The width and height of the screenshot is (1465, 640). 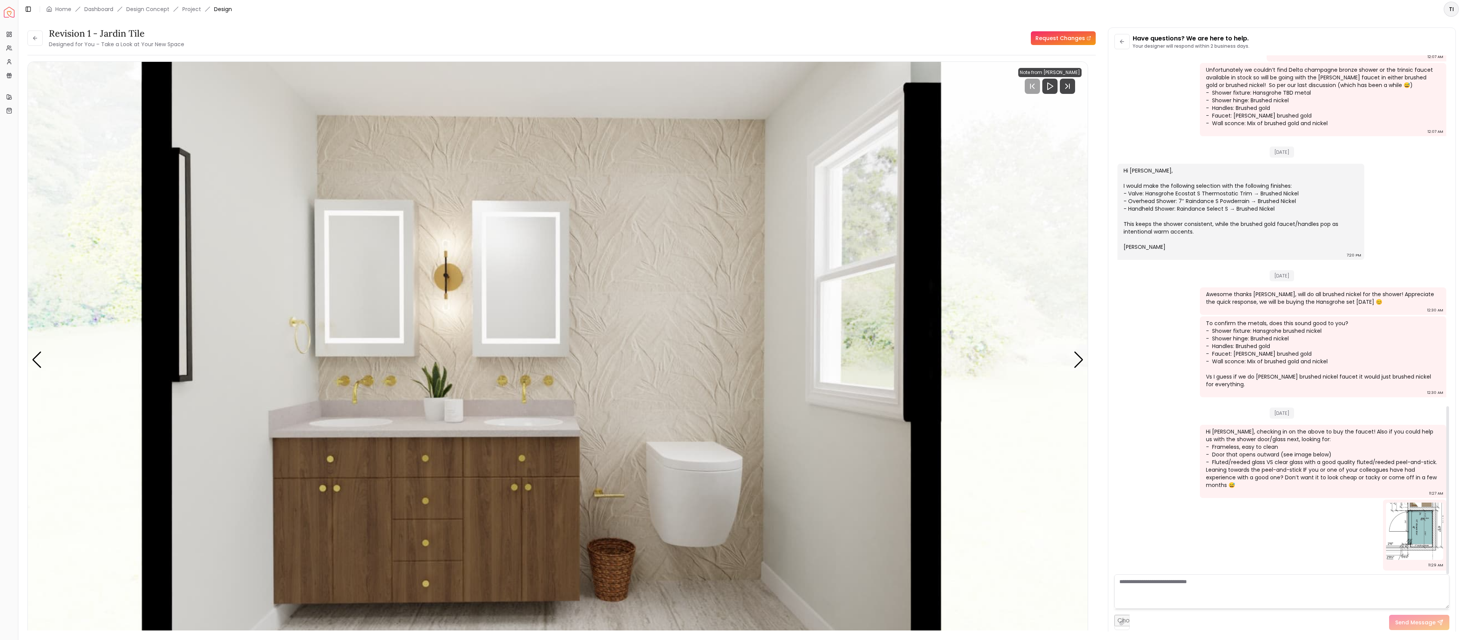 What do you see at coordinates (139, 9) in the screenshot?
I see `nav: breadcrumb` at bounding box center [139, 9].